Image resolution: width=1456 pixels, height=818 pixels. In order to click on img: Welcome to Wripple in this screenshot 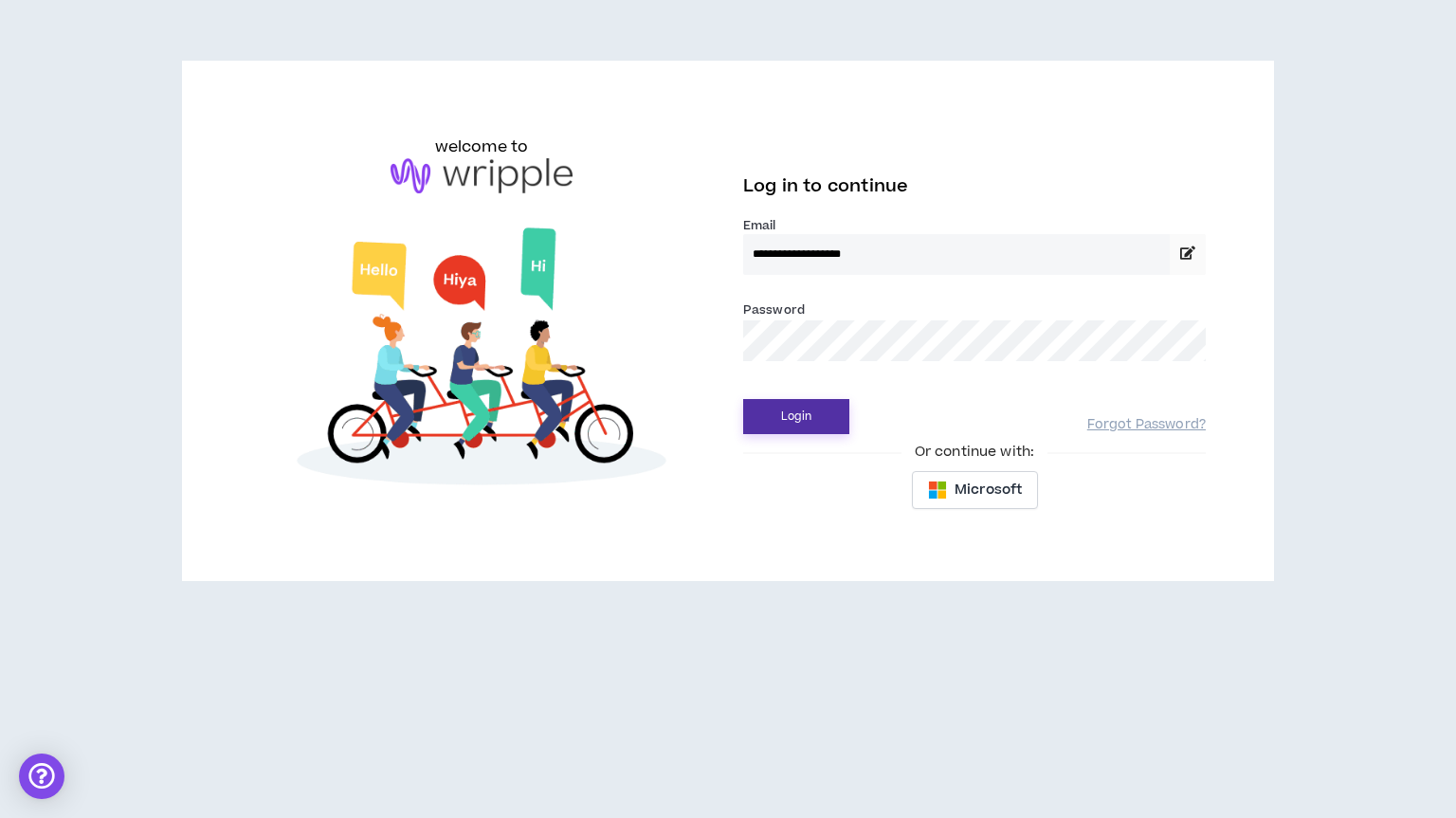, I will do `click(481, 359)`.